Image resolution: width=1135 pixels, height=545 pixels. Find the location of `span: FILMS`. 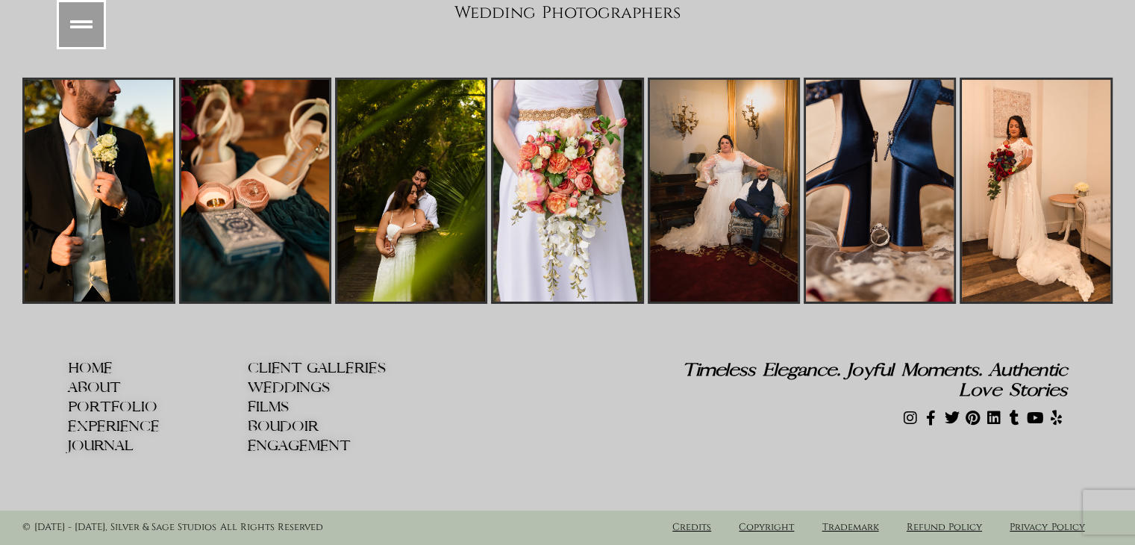

span: FILMS is located at coordinates (268, 407).